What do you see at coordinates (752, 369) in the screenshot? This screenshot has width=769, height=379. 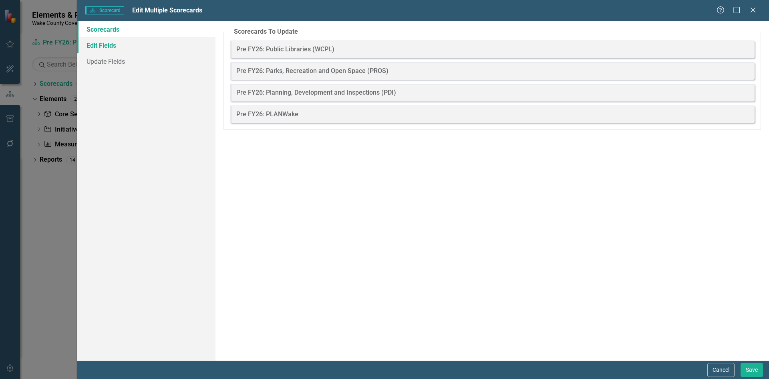 I see `button: Save` at bounding box center [752, 369].